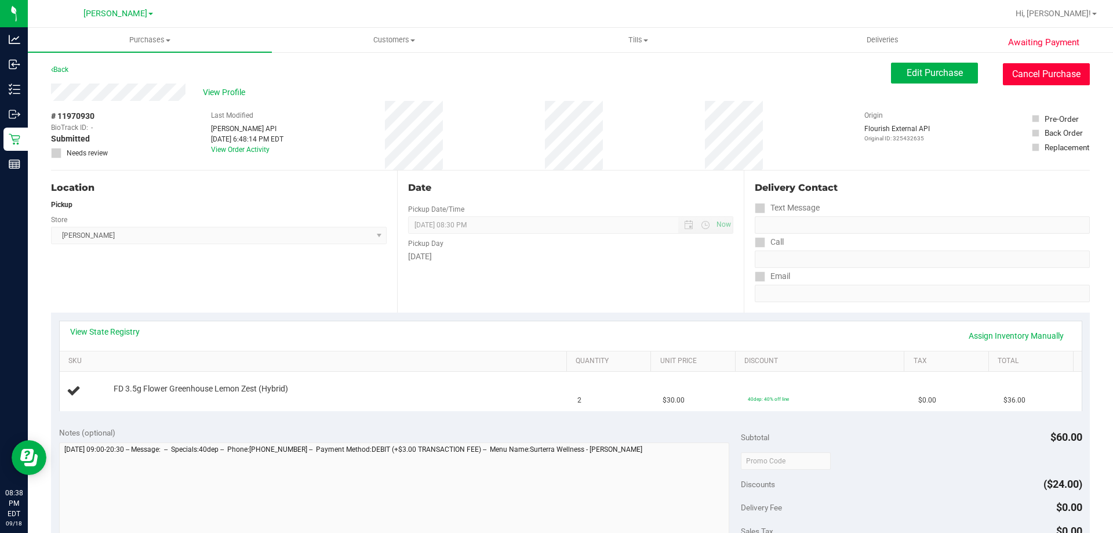 This screenshot has width=1113, height=533. I want to click on a: Assign Inventory Manually, so click(1016, 336).